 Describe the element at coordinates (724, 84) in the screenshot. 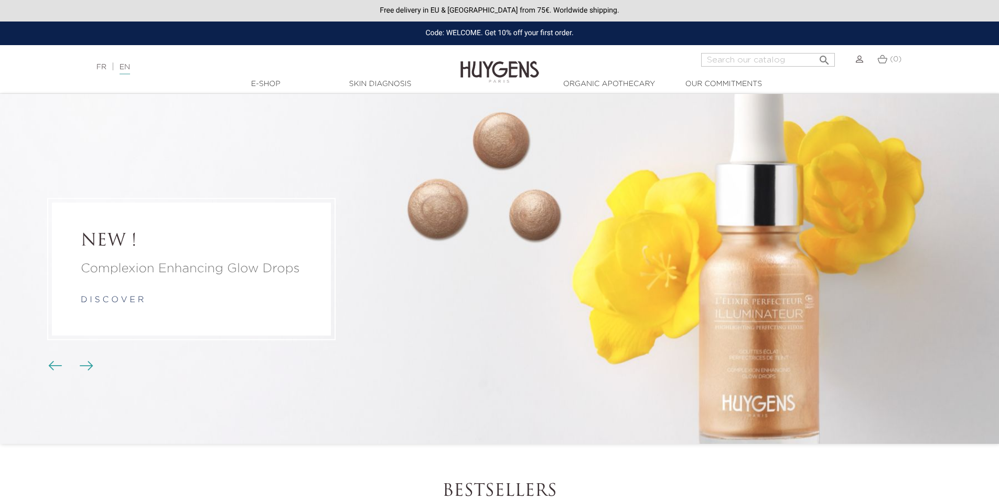

I see `a: Our commitments` at that location.